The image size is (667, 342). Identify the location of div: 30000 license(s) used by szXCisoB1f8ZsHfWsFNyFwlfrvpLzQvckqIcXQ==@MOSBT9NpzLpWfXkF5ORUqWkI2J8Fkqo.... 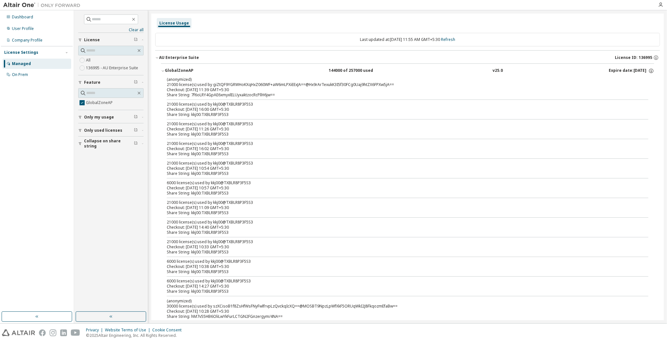
(400, 303).